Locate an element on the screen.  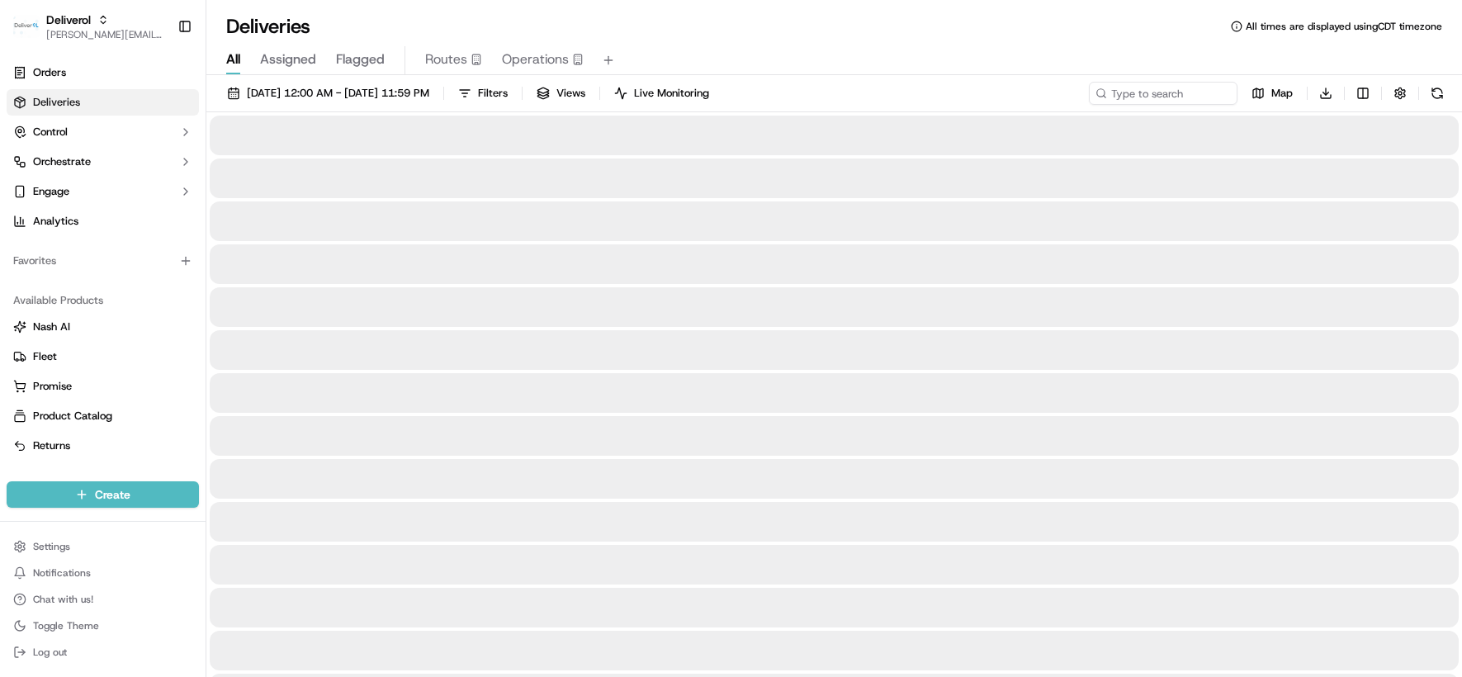
span: Product Catalog is located at coordinates (73, 416).